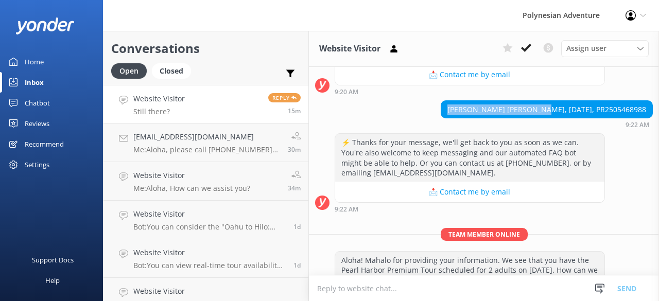 The image size is (659, 301). I want to click on div: Open, so click(129, 71).